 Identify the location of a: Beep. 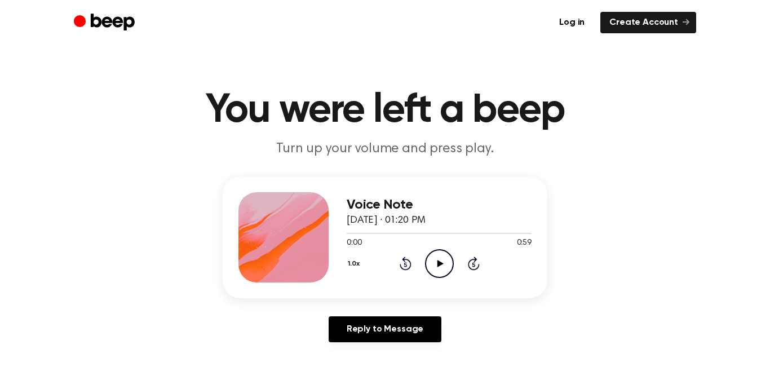
(105, 23).